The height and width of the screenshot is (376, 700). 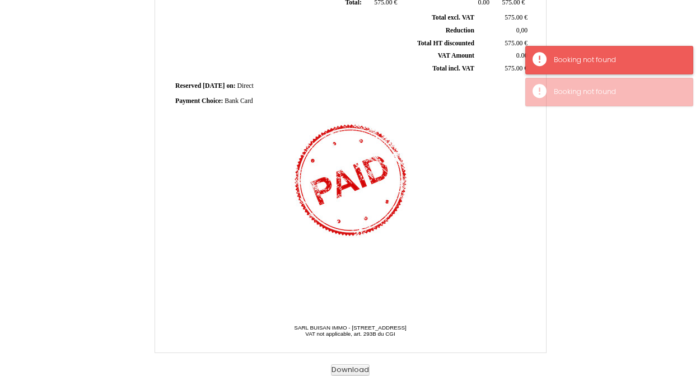 I want to click on span: Total HT discounted, so click(x=446, y=43).